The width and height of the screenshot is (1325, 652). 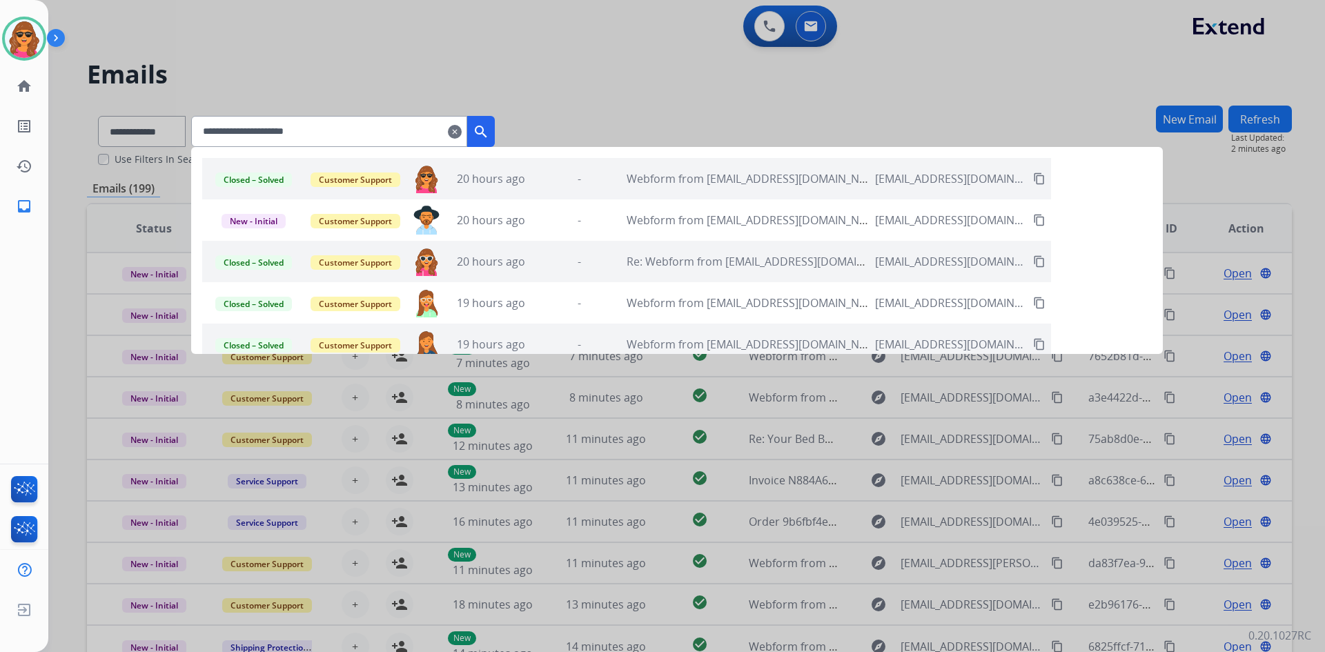 What do you see at coordinates (1279, 636) in the screenshot?
I see `p: 0.20.1027RC` at bounding box center [1279, 636].